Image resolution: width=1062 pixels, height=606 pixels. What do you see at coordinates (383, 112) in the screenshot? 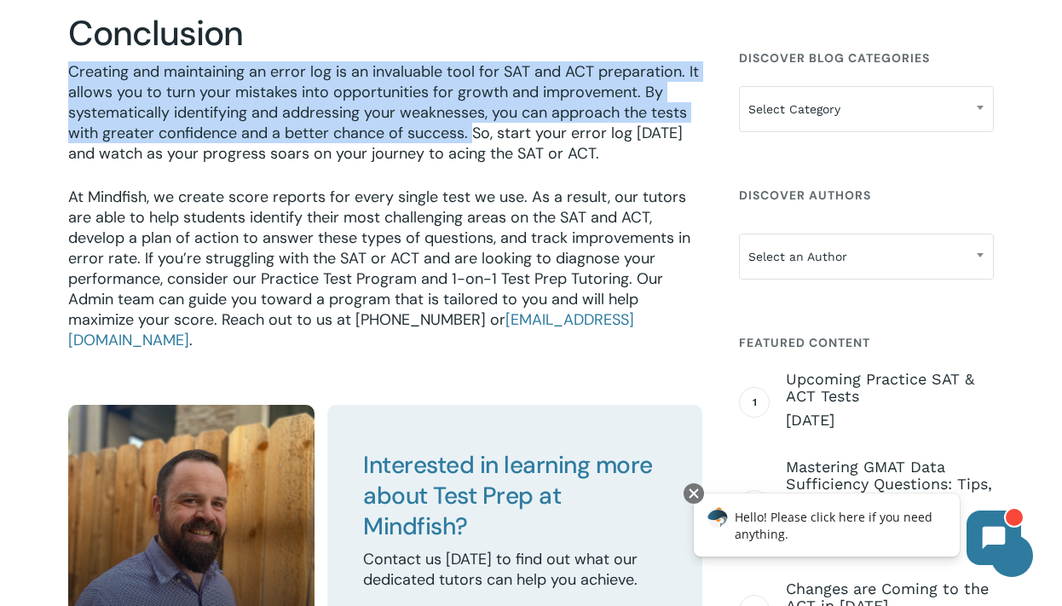
I see `span: Creating and maintaining an error log is an invaluable tool for SAT and ACT preparation. It allow...` at bounding box center [383, 112].